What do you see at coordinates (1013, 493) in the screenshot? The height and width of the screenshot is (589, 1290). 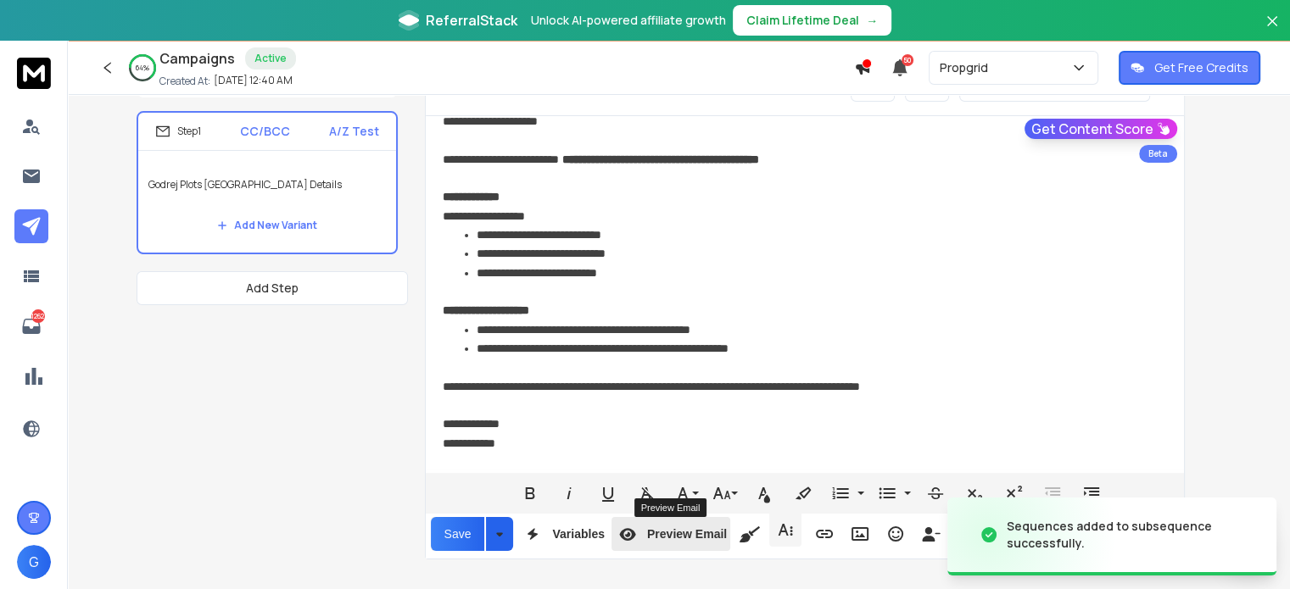 I see `button: Superscript` at bounding box center [1013, 493].